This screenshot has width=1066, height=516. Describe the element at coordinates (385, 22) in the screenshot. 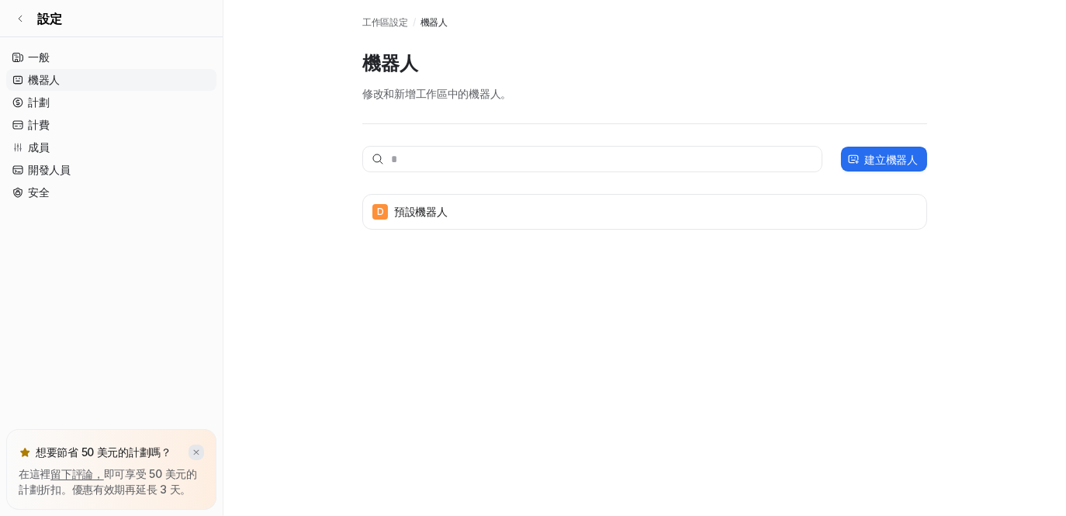

I see `a: 工作區設定` at that location.